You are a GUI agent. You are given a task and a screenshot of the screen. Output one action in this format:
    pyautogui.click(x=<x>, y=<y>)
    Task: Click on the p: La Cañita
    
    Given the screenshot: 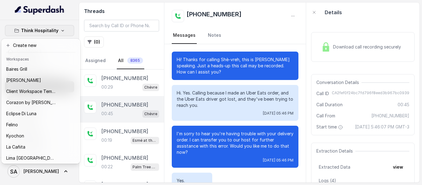 What is the action you would take?
    pyautogui.click(x=16, y=147)
    